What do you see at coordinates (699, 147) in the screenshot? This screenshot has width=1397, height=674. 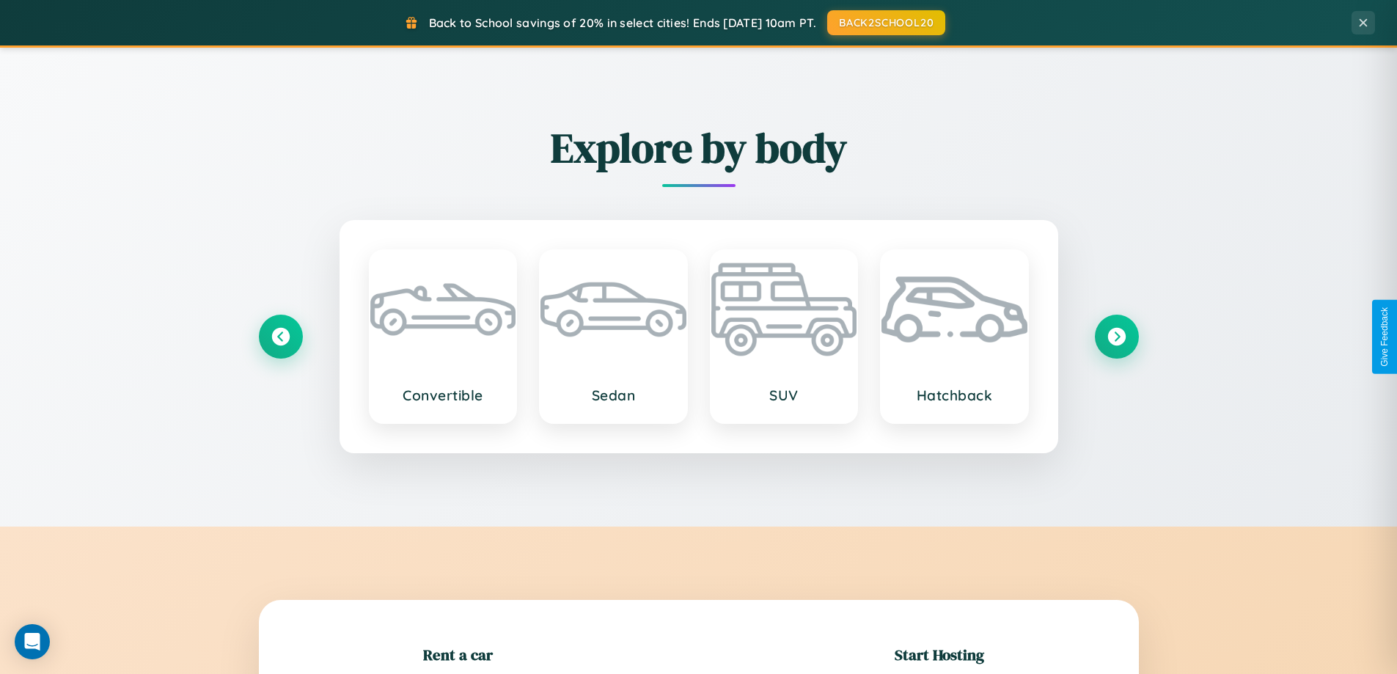 I see `h2: Explore by body` at bounding box center [699, 147].